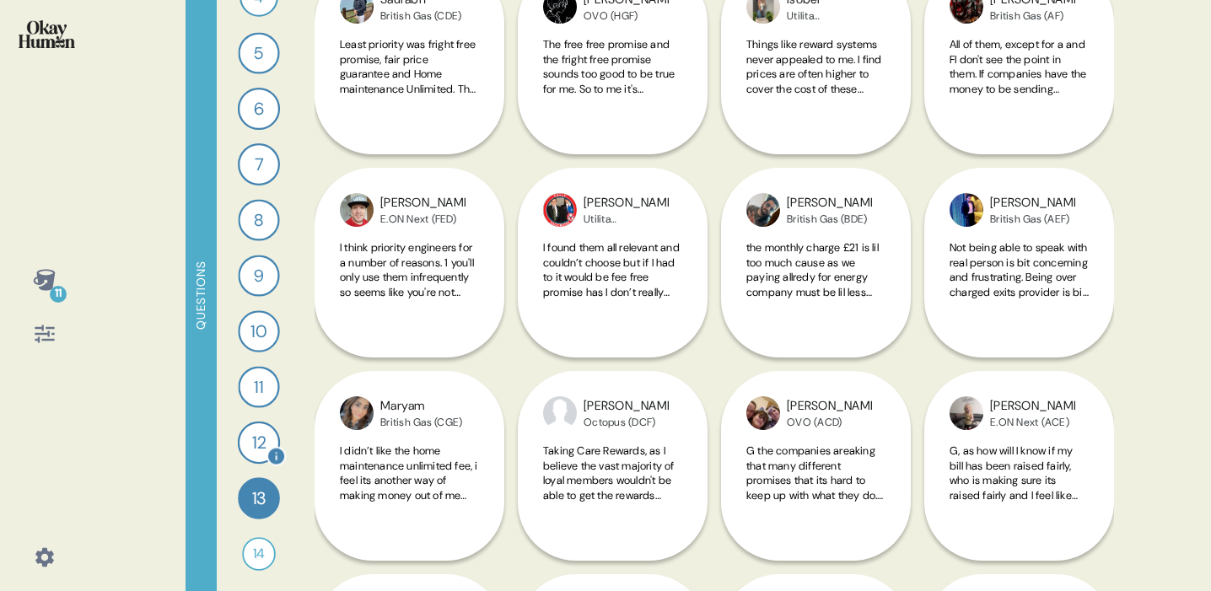 The height and width of the screenshot is (591, 1211). Describe the element at coordinates (423, 219) in the screenshot. I see `div: E.ON Next (FED)` at that location.